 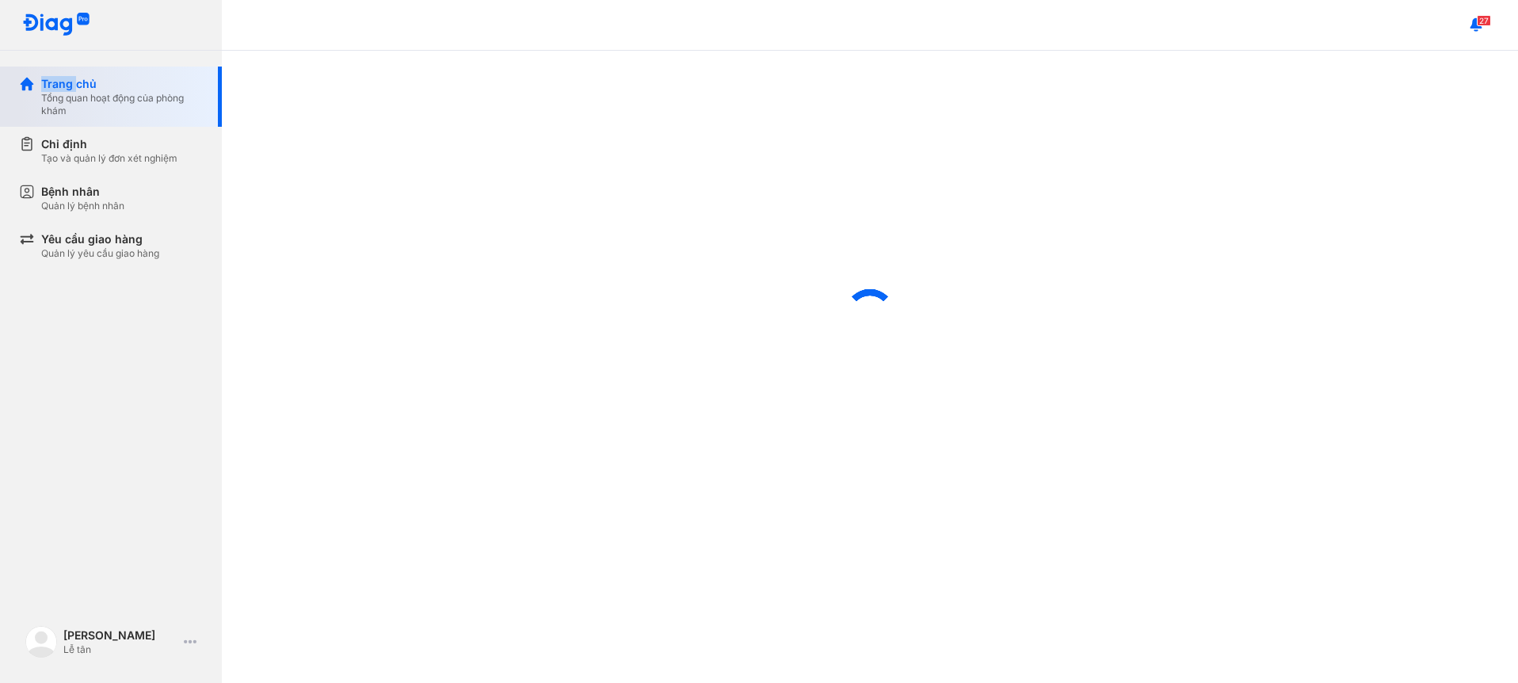 What do you see at coordinates (122, 84) in the screenshot?
I see `div: Trang chủ` at bounding box center [122, 84].